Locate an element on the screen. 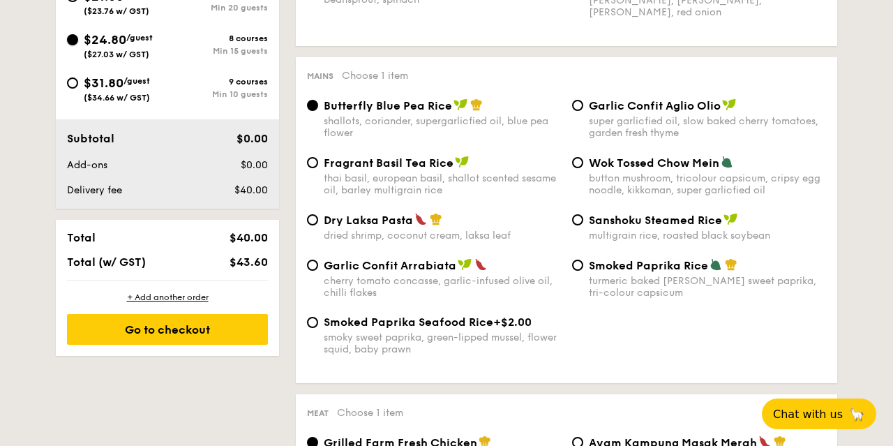  span: Dry Laksa Pasta is located at coordinates (368, 220).